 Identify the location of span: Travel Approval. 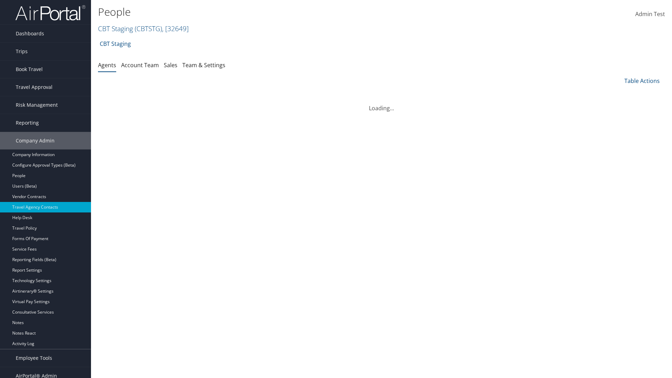
(34, 87).